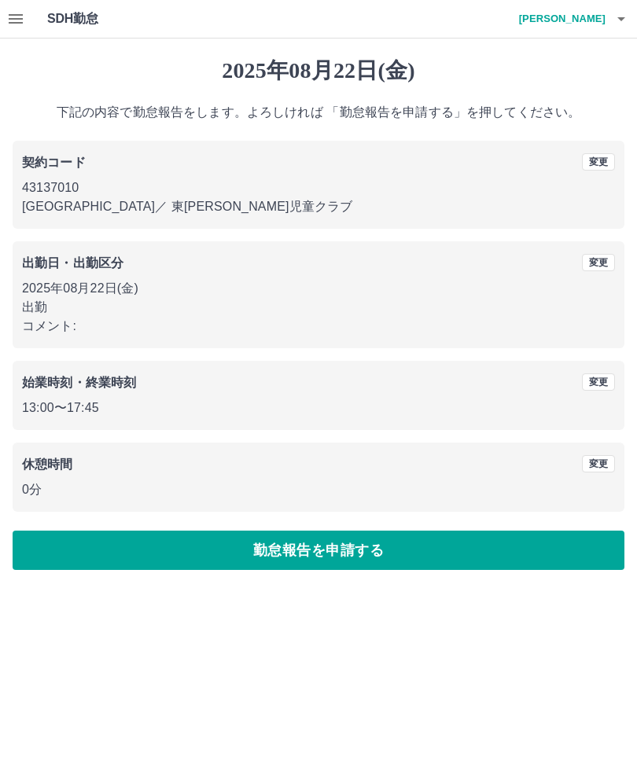 Image resolution: width=637 pixels, height=768 pixels. Describe the element at coordinates (318, 71) in the screenshot. I see `h1: 2025年08月22日(金)` at that location.